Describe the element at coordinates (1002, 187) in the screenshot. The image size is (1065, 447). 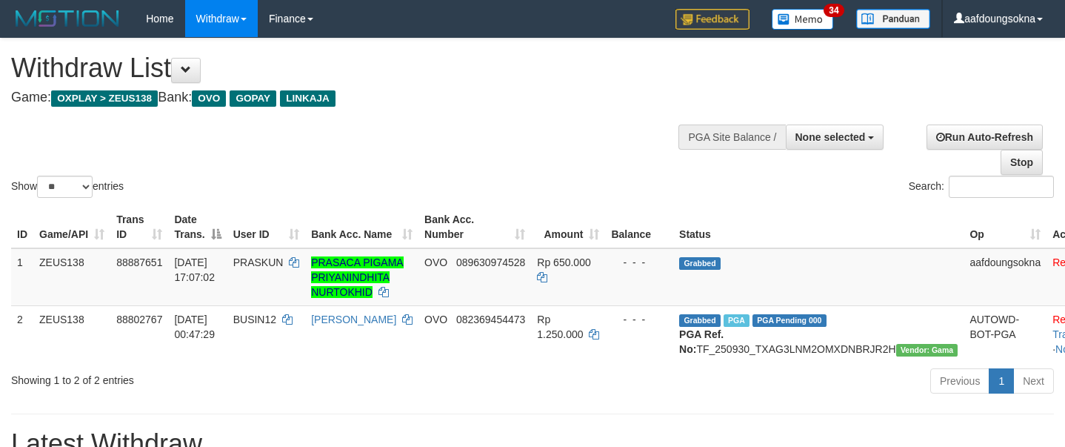
I see `input: Search:` at that location.